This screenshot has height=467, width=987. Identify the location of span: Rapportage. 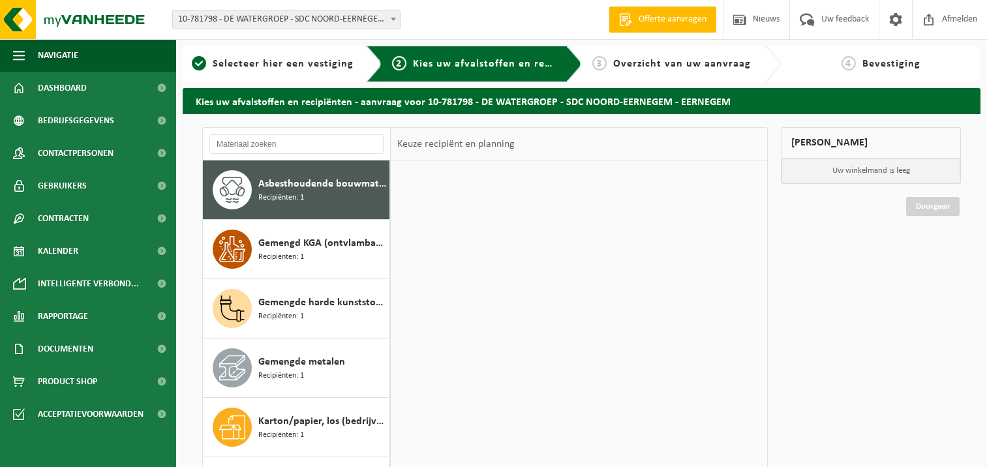
(63, 316).